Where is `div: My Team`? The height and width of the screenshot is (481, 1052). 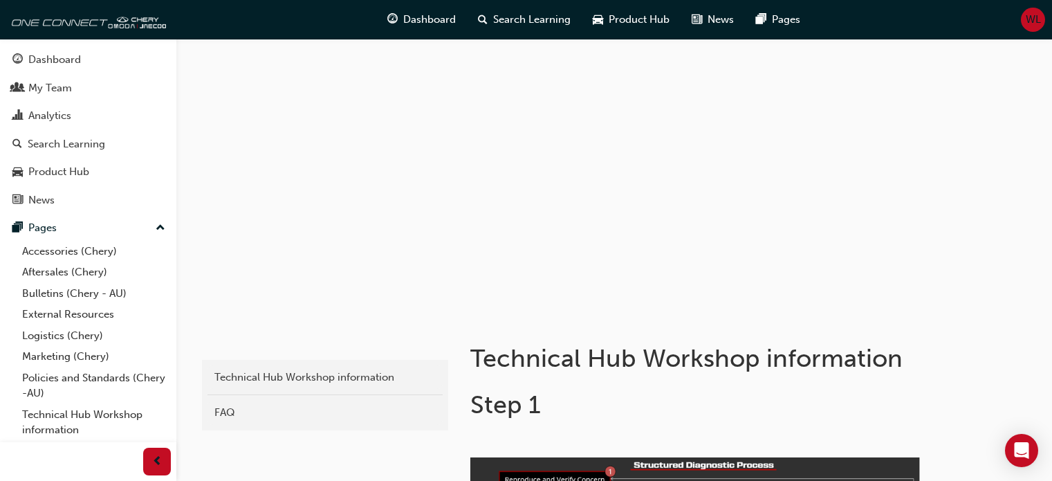 div: My Team is located at coordinates (50, 88).